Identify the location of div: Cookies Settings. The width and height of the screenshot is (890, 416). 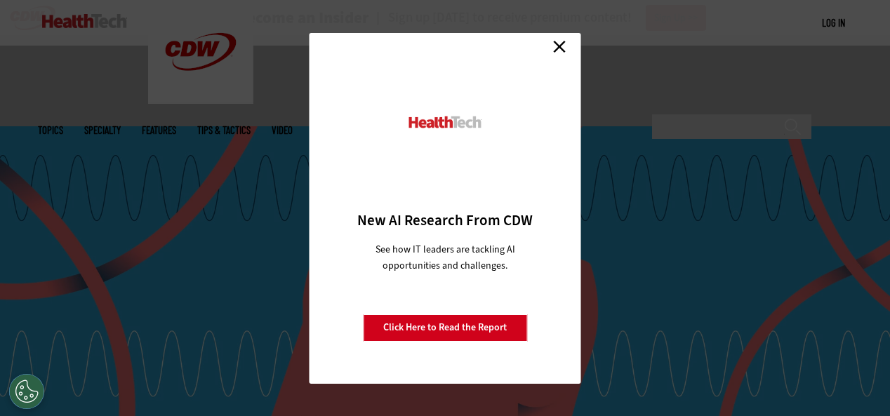
(27, 392).